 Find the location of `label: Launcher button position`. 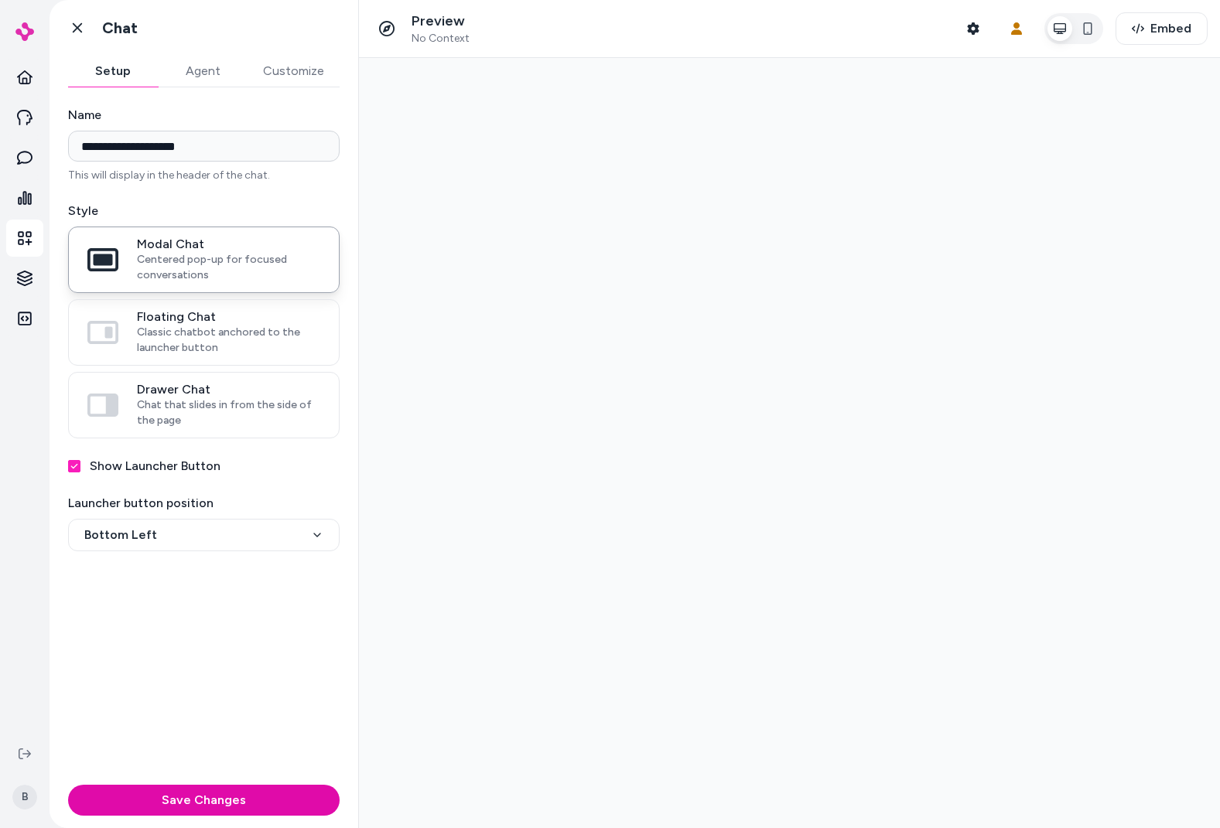

label: Launcher button position is located at coordinates (203, 504).